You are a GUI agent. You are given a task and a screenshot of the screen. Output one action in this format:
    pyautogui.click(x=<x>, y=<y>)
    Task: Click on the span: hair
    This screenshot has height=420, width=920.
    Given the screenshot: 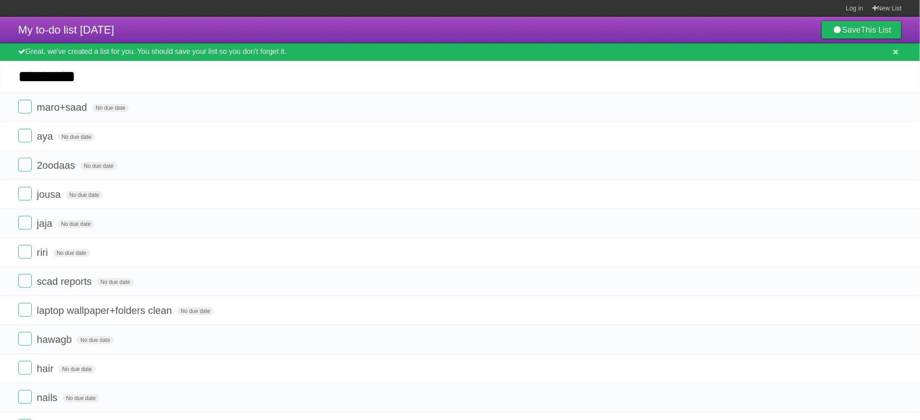 What is the action you would take?
    pyautogui.click(x=46, y=369)
    